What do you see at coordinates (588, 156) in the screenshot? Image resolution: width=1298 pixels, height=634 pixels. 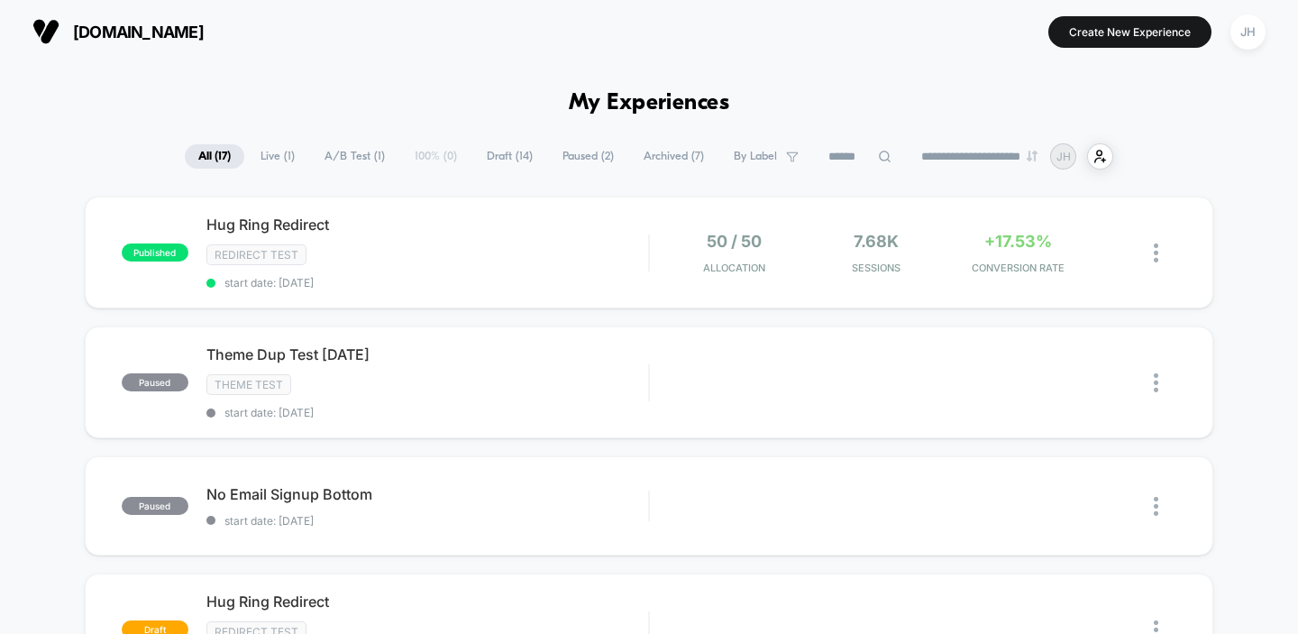 I see `span: Paused ( 2 )` at bounding box center [588, 156].